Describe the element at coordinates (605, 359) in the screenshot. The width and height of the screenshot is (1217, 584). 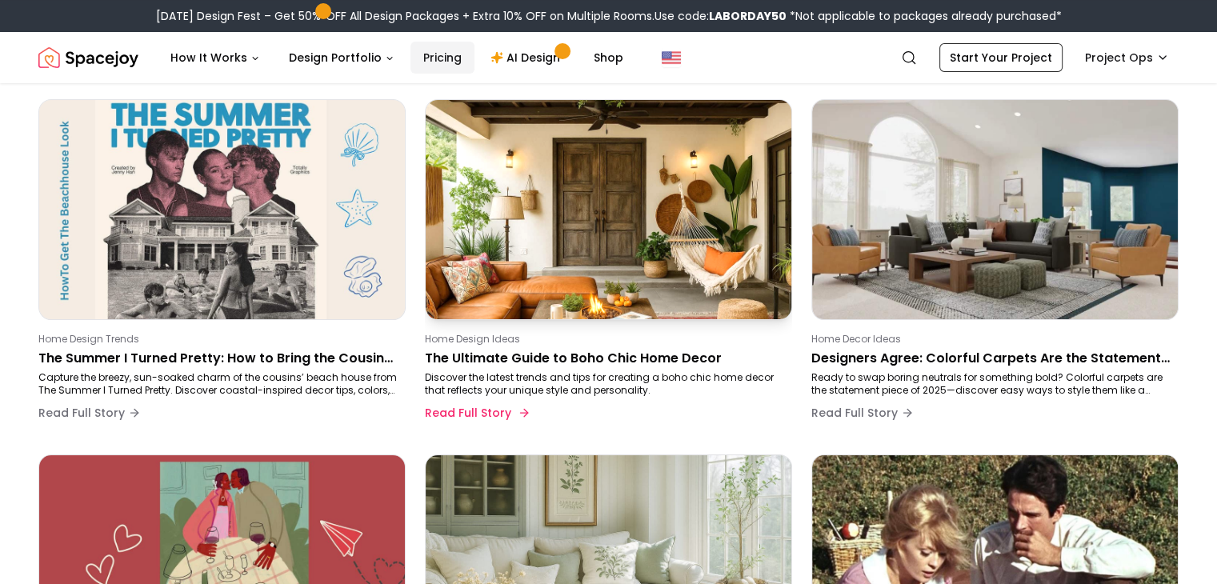
I see `p: The Ultimate Guide to Boho Chic Home Decor` at that location.